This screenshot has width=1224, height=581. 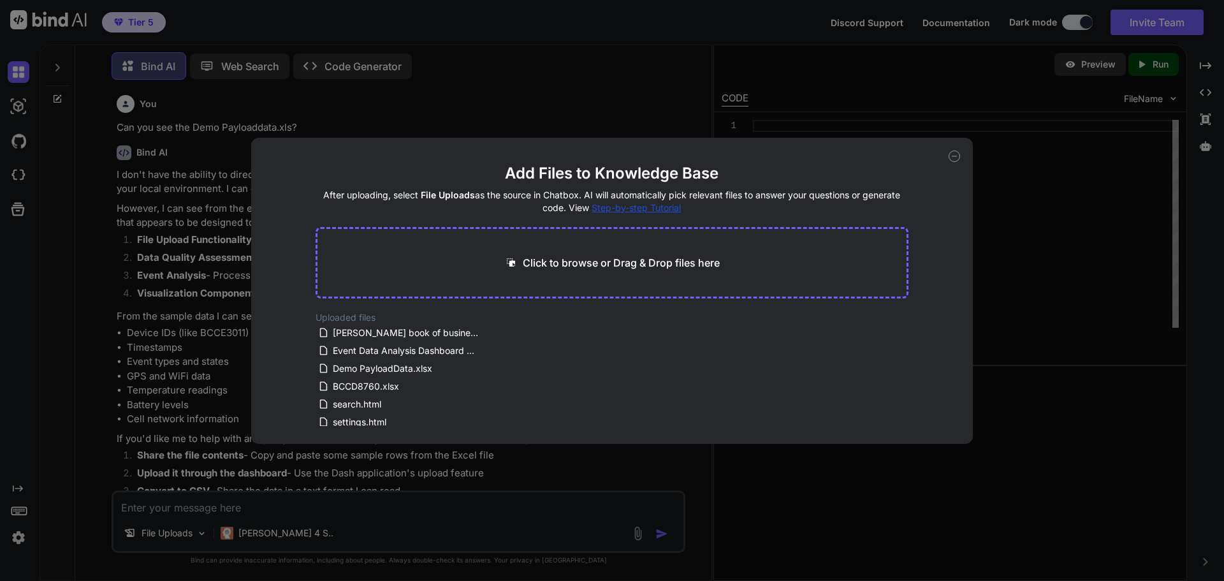 What do you see at coordinates (382, 368) in the screenshot?
I see `span: Demo PayloadData.xlsx` at bounding box center [382, 368].